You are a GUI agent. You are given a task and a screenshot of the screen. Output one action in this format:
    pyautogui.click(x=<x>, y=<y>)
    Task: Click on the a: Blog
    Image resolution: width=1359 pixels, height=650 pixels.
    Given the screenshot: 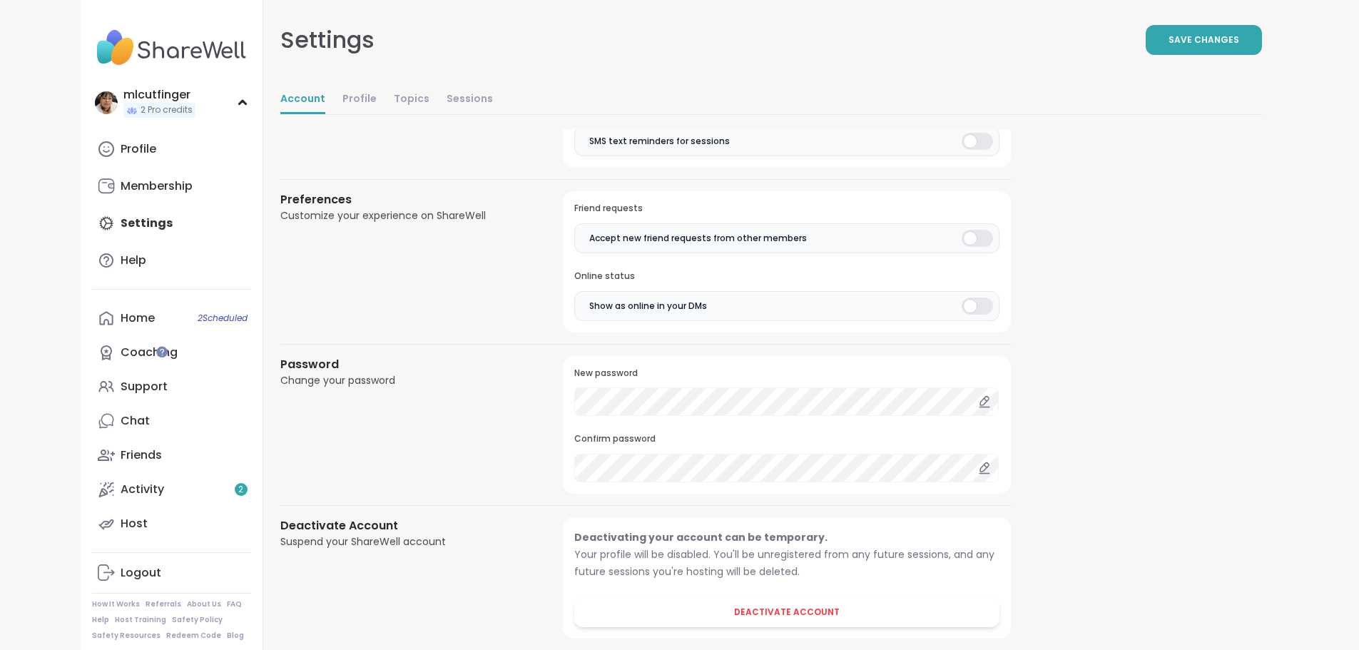 What is the action you would take?
    pyautogui.click(x=235, y=636)
    